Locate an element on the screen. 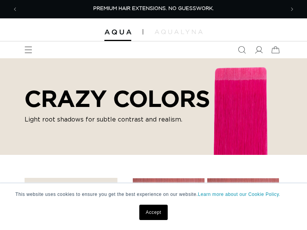  a: Accept is located at coordinates (153, 213).